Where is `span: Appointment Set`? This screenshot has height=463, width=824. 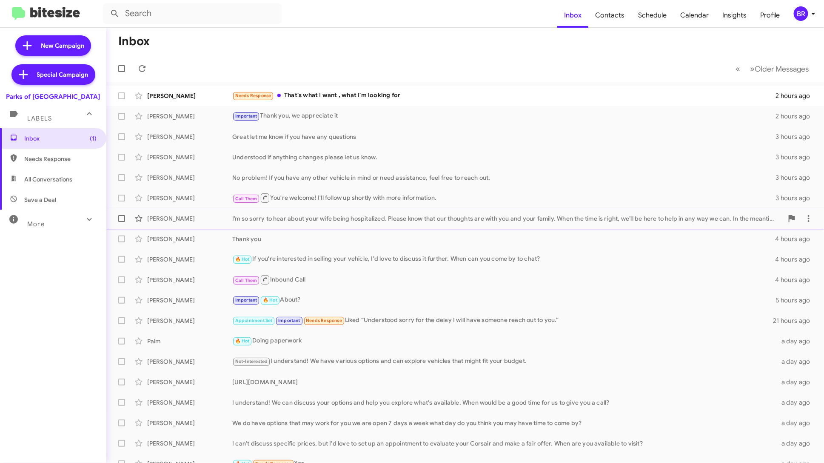 span: Appointment Set is located at coordinates (254, 320).